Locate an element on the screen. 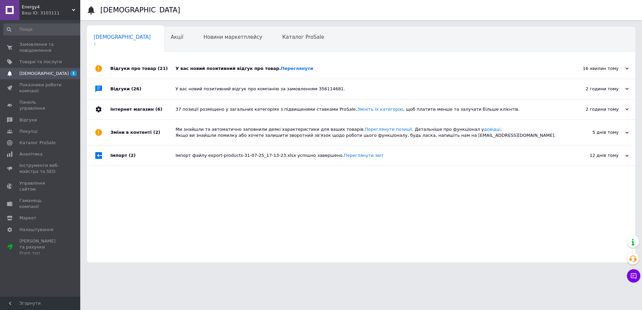 The image size is (642, 310). span: Гаманець компанії is located at coordinates (40, 204).